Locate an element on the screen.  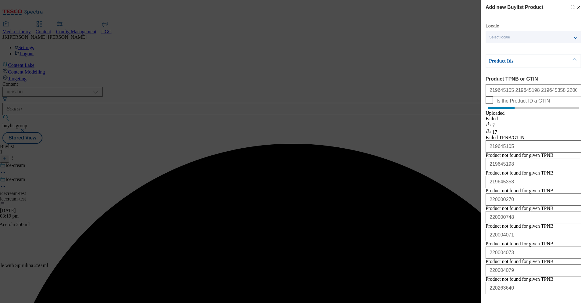
div: Uploaded is located at coordinates (533, 113).